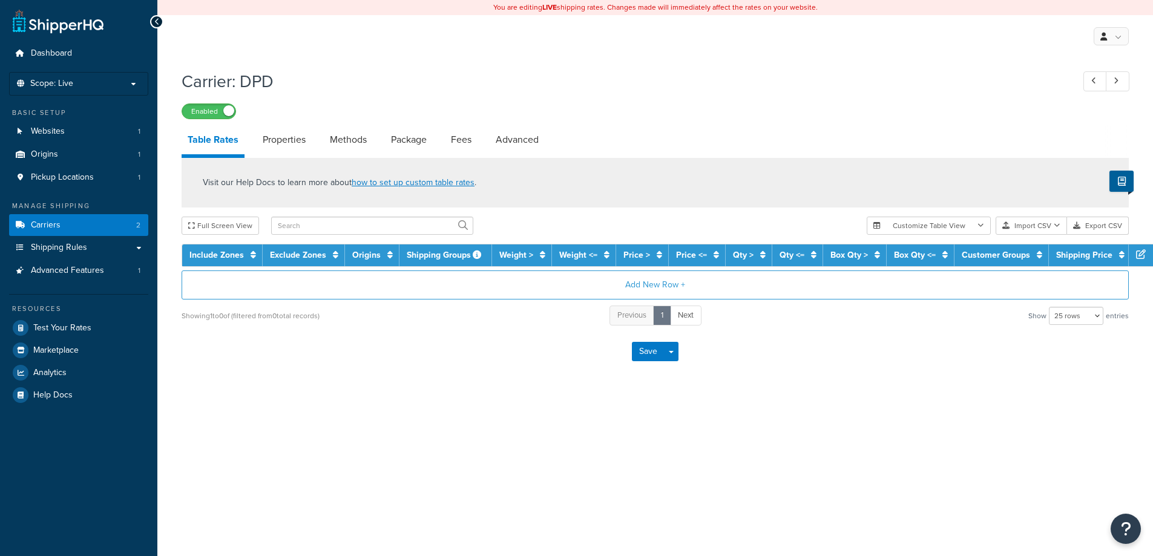 This screenshot has height=556, width=1153. What do you see at coordinates (220, 226) in the screenshot?
I see `button: Full Screen View` at bounding box center [220, 226].